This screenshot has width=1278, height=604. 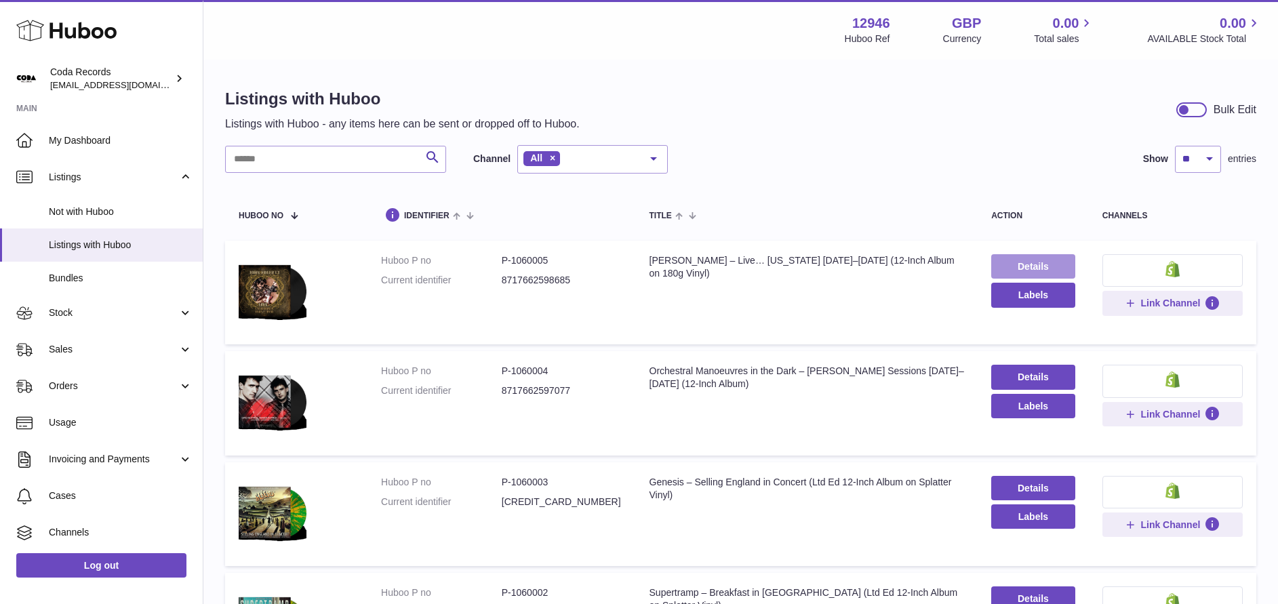 What do you see at coordinates (807, 489) in the screenshot?
I see `div: Genesis – Selling England in Concert (Ltd Ed 12-Inch Album on Splatter Vinyl)` at bounding box center [807, 489].